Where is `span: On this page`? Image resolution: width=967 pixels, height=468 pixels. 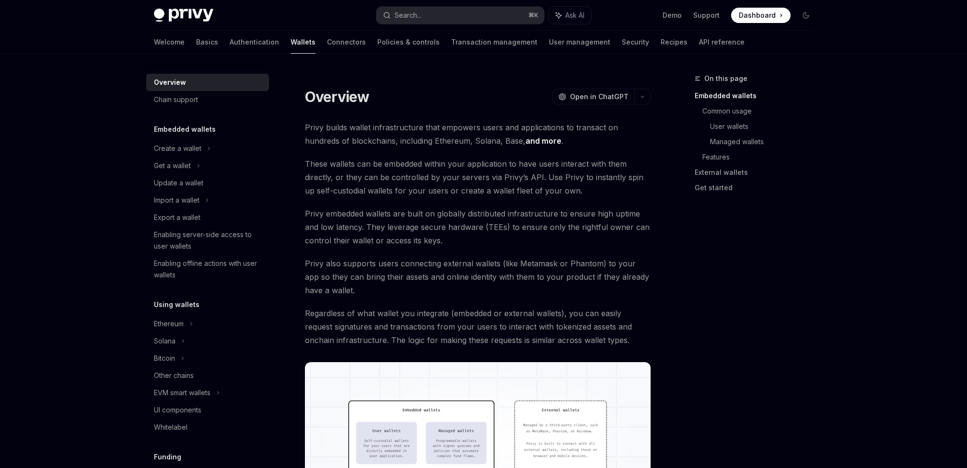
span: On this page is located at coordinates (726, 79).